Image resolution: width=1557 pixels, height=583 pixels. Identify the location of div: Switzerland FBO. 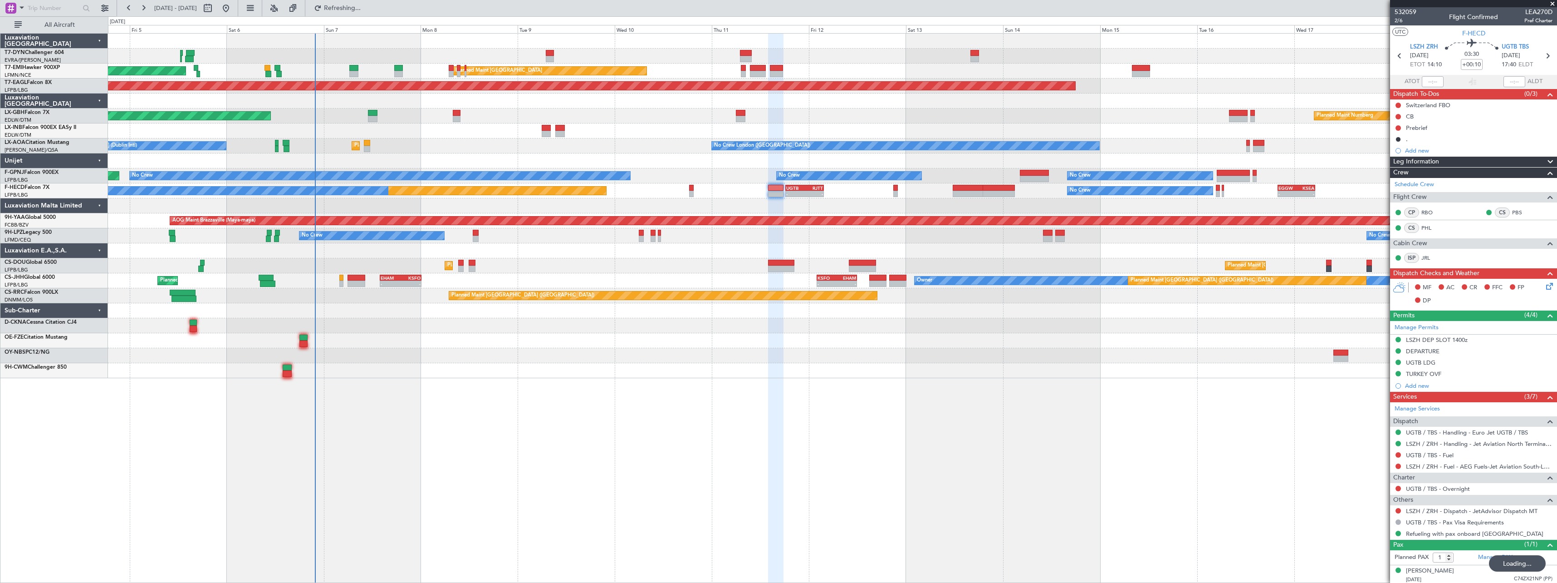
(1429, 105).